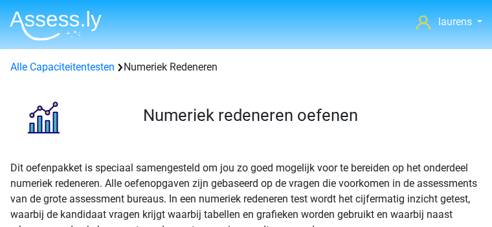 The image size is (492, 227). I want to click on img: numeriek redeneren, so click(43, 118).